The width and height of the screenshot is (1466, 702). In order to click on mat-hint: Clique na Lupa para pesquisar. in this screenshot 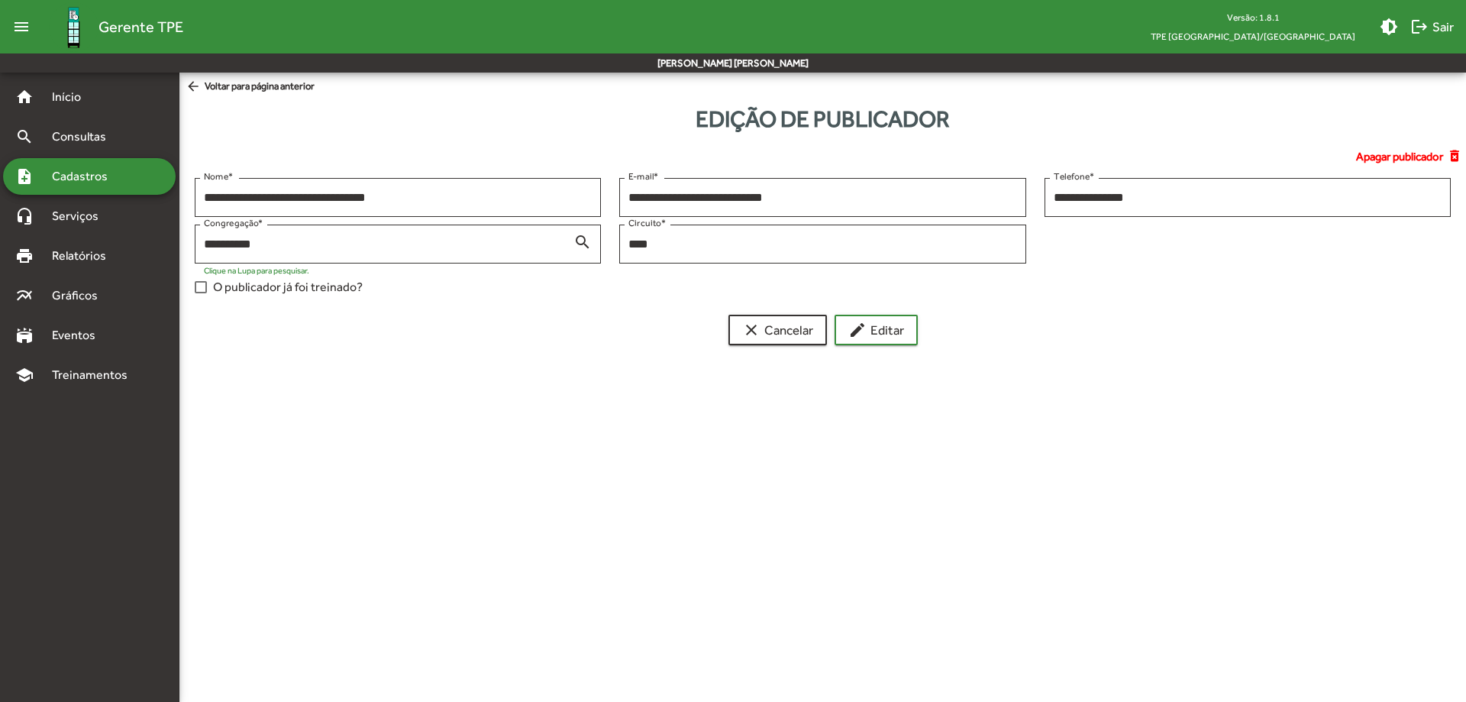, I will do `click(257, 270)`.